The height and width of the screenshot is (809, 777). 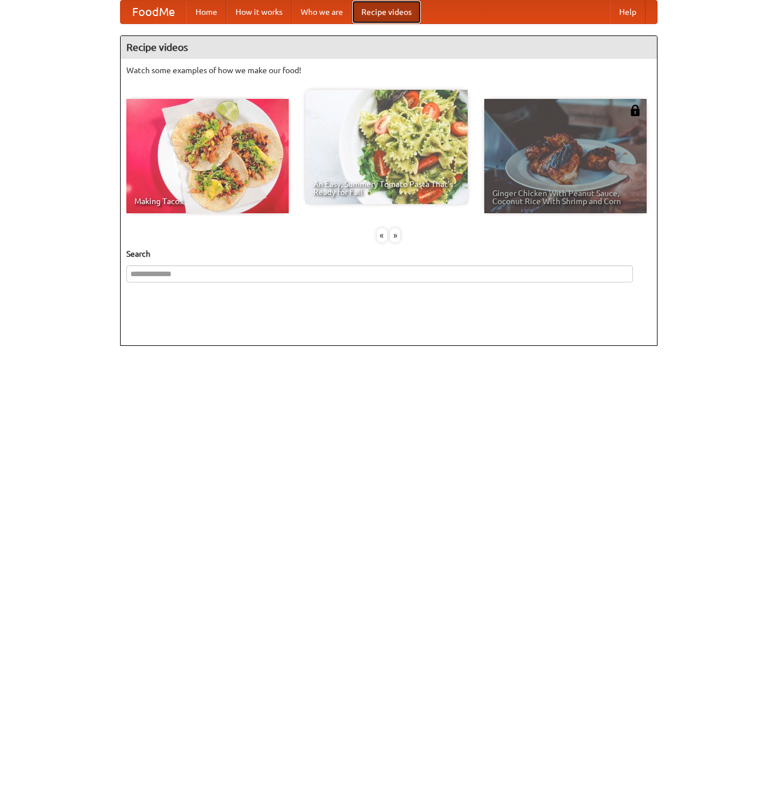 What do you see at coordinates (206, 12) in the screenshot?
I see `a: Home` at bounding box center [206, 12].